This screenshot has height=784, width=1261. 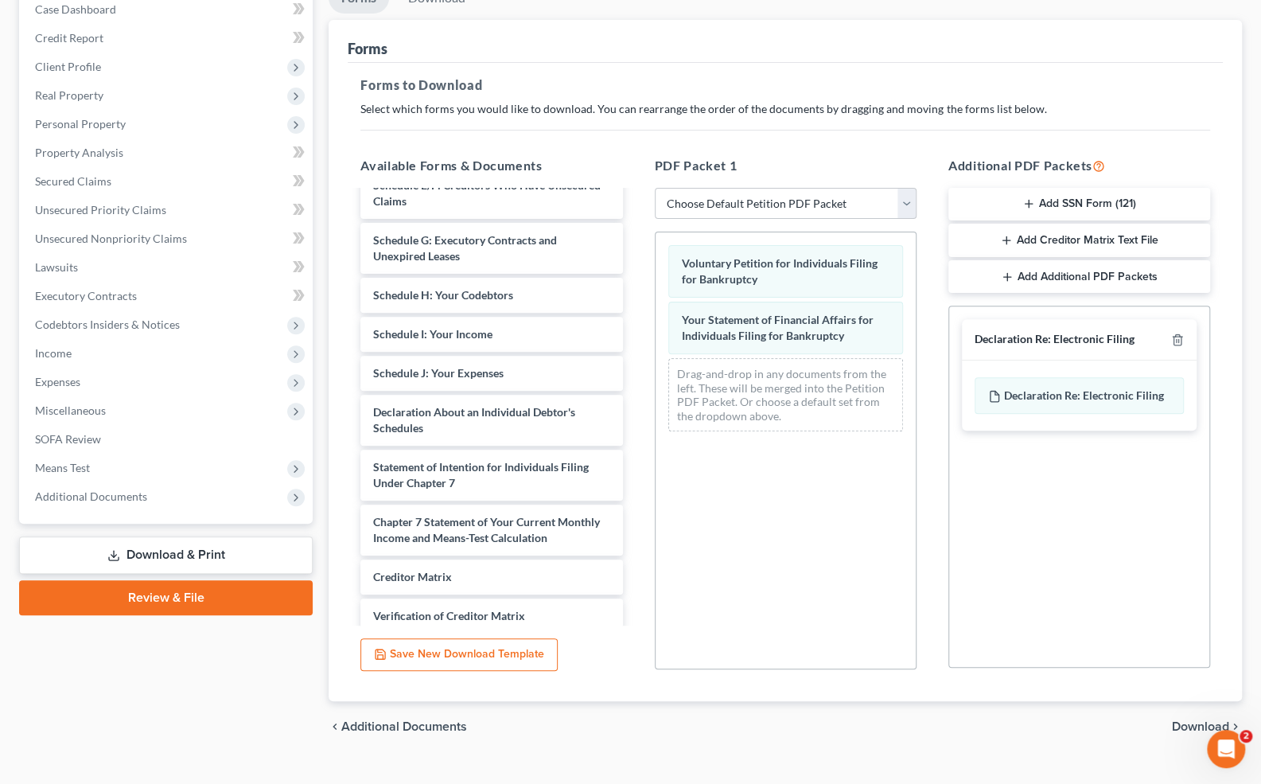 What do you see at coordinates (1079, 165) in the screenshot?
I see `h5: Additional PDF Packets` at bounding box center [1079, 165].